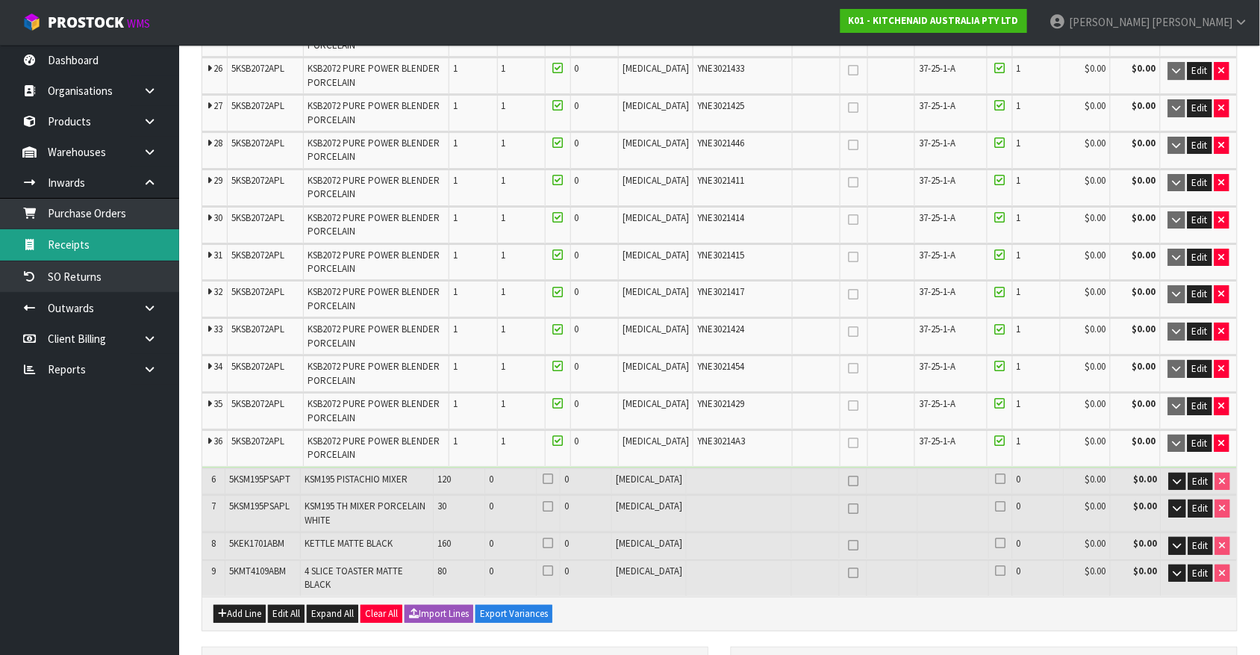 This screenshot has width=1260, height=655. What do you see at coordinates (439, 614) in the screenshot?
I see `button: Import Lines` at bounding box center [439, 614].